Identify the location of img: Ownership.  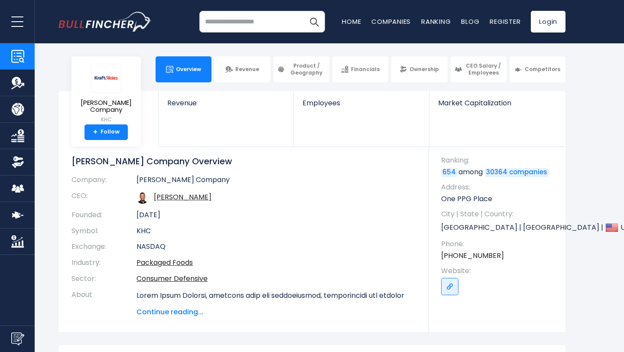
(18, 162).